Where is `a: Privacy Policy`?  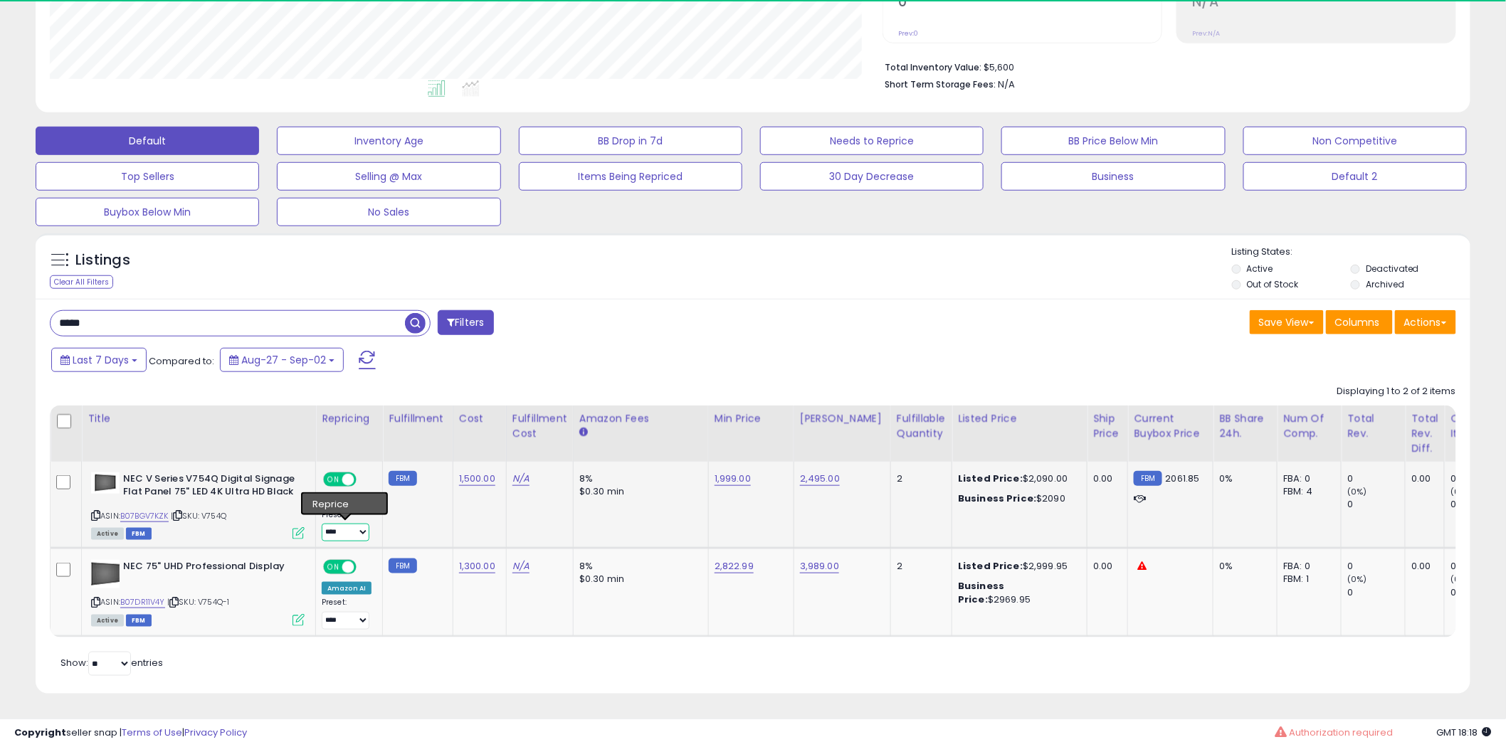 a: Privacy Policy is located at coordinates (216, 732).